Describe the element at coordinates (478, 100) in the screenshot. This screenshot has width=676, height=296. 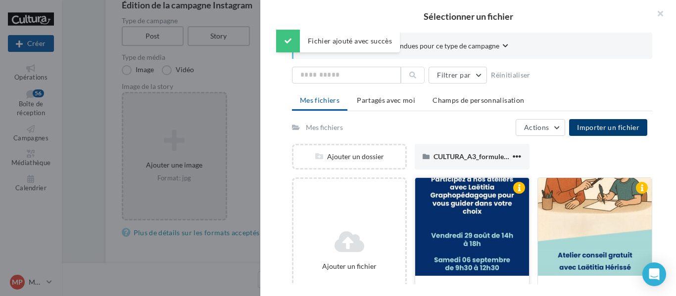
I see `span: Champs de personnalisation` at that location.